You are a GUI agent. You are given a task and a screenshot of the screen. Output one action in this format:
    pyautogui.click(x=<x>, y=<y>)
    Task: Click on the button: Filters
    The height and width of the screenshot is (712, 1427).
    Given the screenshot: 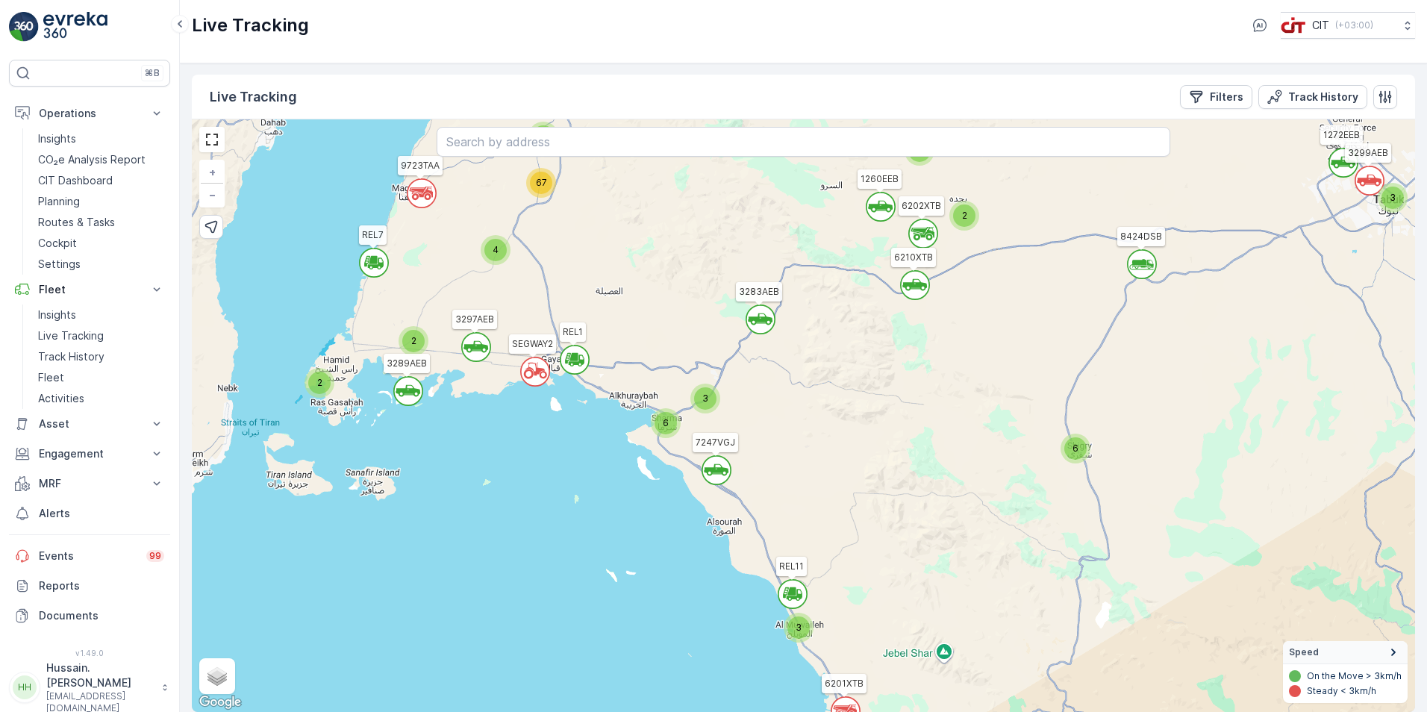 What is the action you would take?
    pyautogui.click(x=1216, y=97)
    